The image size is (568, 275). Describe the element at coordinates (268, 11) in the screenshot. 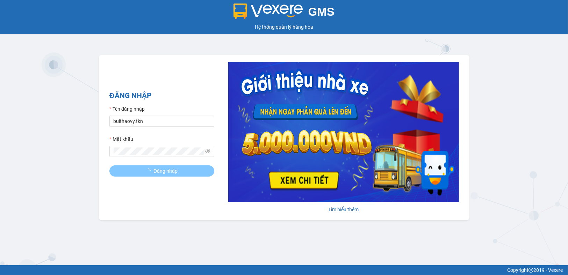

I see `img: logo 2` at that location.